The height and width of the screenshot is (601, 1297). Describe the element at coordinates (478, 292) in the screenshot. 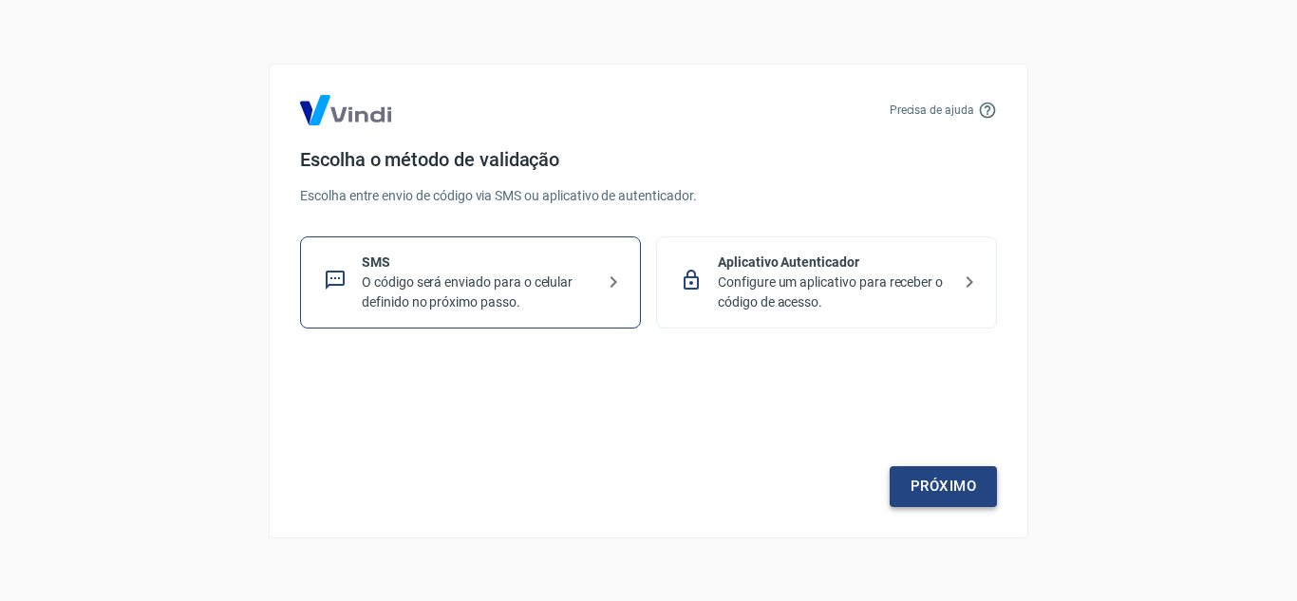

I see `p: O código será enviado para o celular definido no próximo passo.` at that location.